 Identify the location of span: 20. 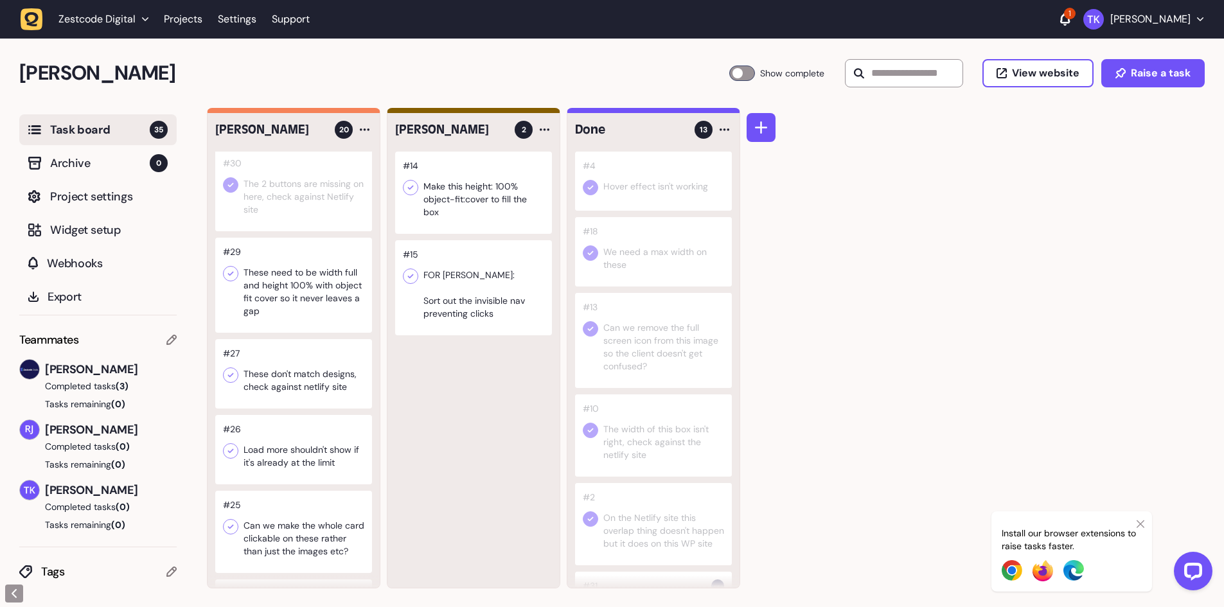
(344, 130).